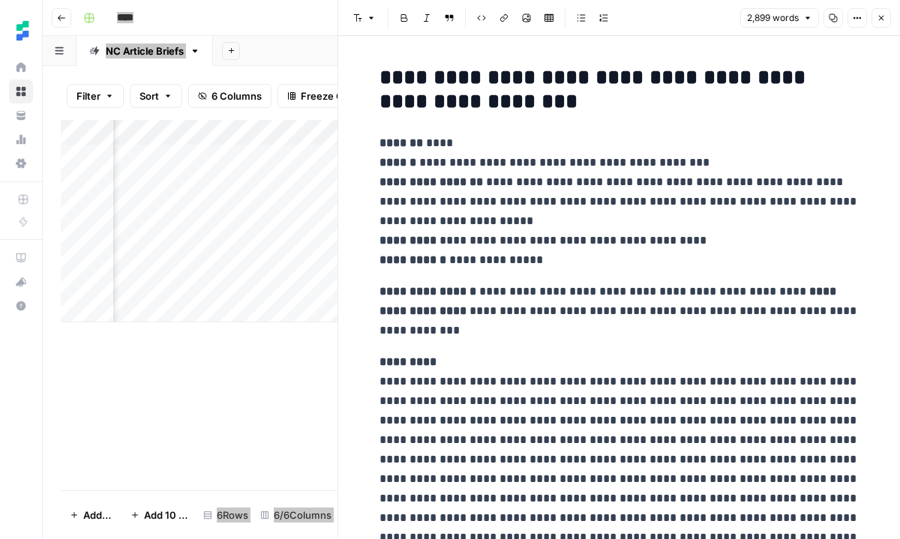 The width and height of the screenshot is (900, 539). Describe the element at coordinates (145, 51) in the screenshot. I see `a: NC Article Briefs` at that location.